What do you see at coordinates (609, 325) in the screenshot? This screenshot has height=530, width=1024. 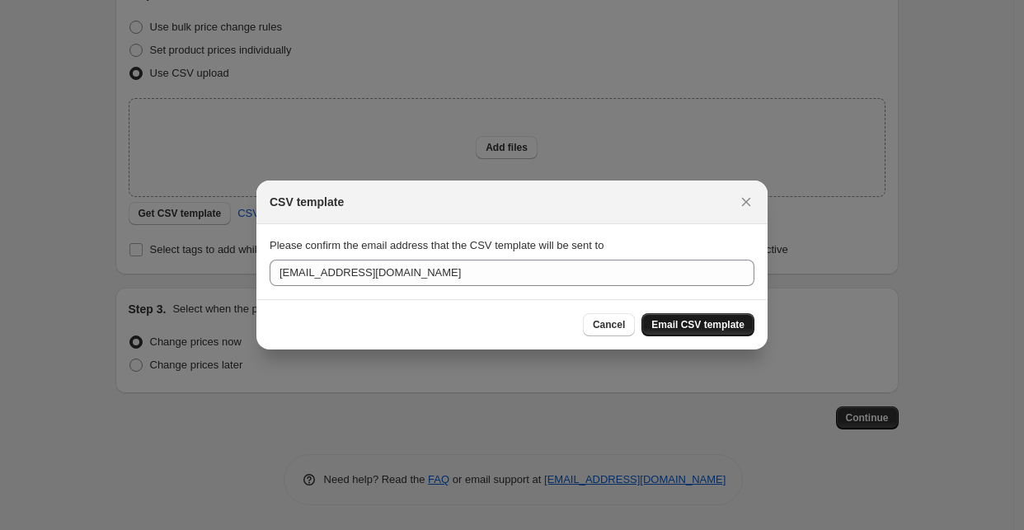 I see `span: Cancel` at bounding box center [609, 325].